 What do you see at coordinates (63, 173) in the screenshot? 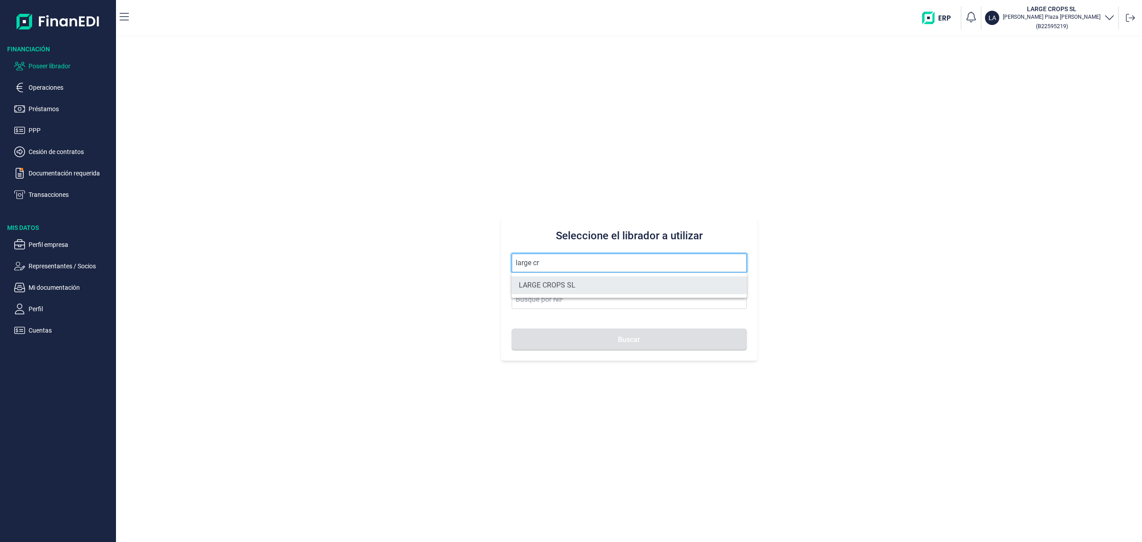
I see `button: Documentación requerida` at bounding box center [63, 173].